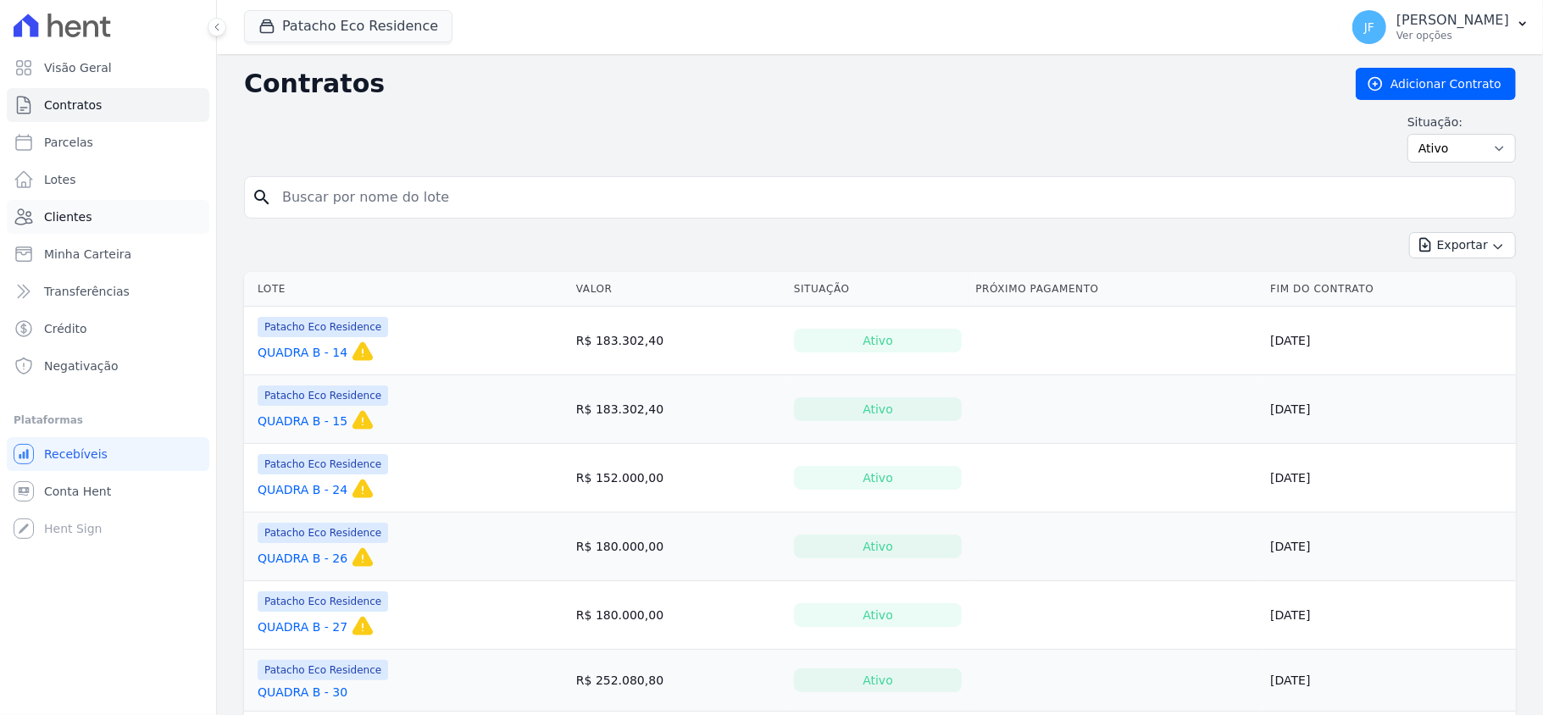  Describe the element at coordinates (75, 454) in the screenshot. I see `span: Recebíveis` at that location.